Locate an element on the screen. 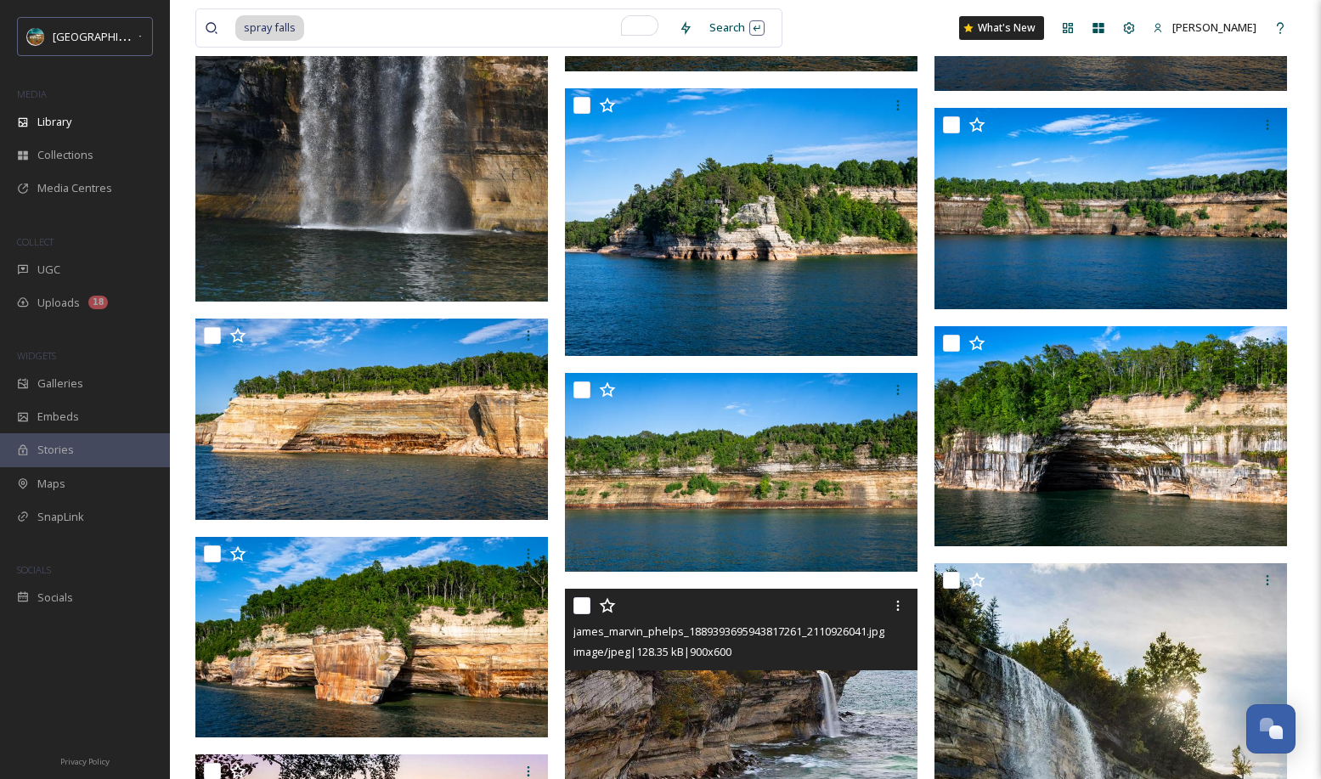  span: SOCIALS is located at coordinates (34, 569).